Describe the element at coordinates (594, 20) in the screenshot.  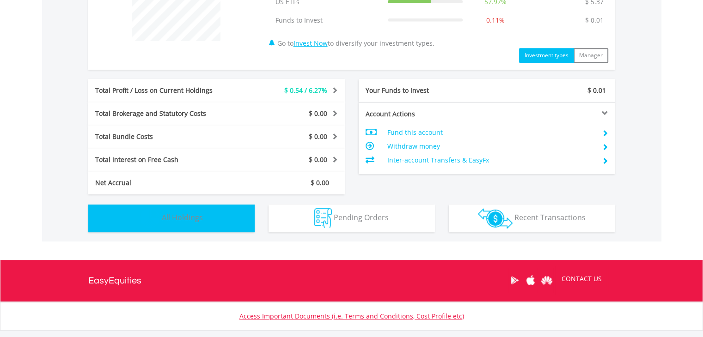
I see `td: $ 0.01` at that location.